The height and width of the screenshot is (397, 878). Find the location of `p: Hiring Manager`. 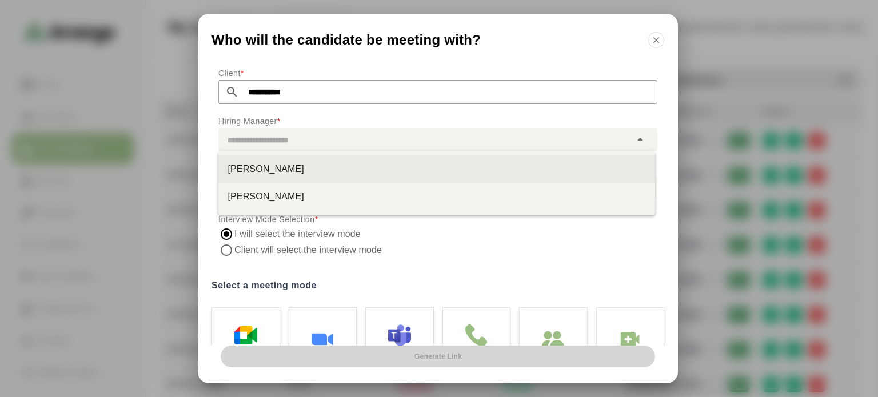

p: Hiring Manager is located at coordinates (438, 121).